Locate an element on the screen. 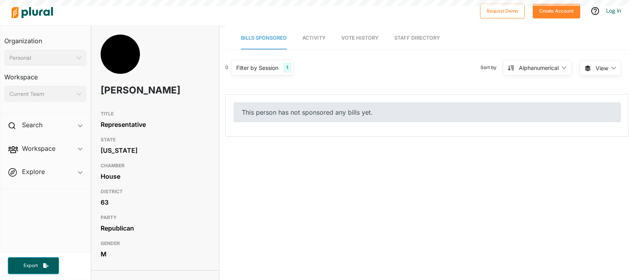  h3: PARTY is located at coordinates (155, 218).